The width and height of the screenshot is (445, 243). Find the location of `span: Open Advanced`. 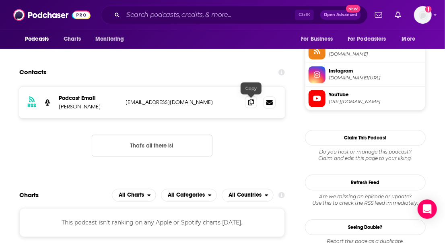

span: Open Advanced is located at coordinates (341, 15).